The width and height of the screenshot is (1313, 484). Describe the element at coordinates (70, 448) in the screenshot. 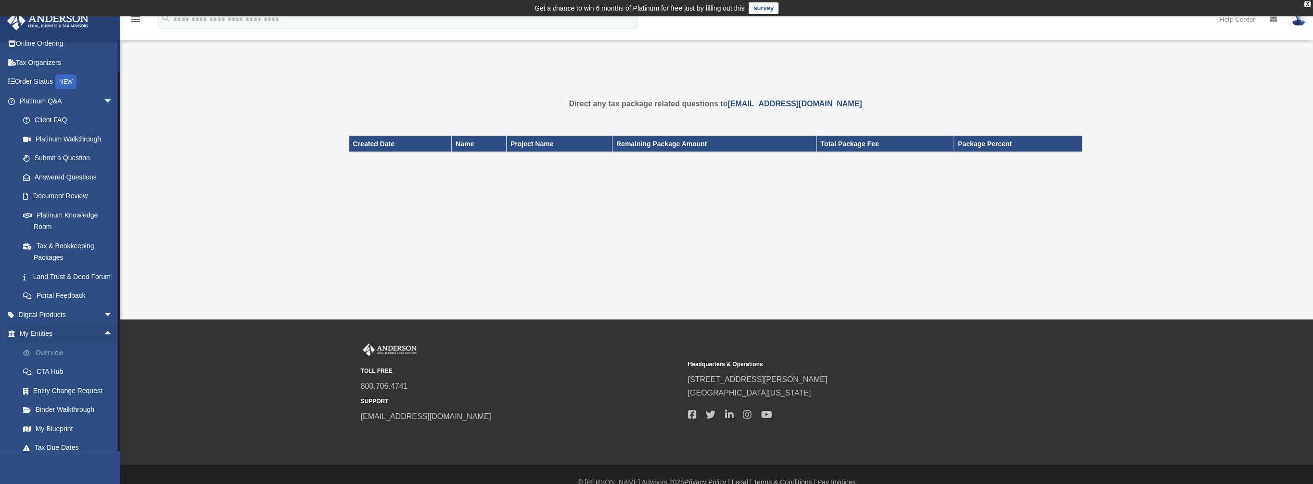

I see `a: Tax Due Dates` at that location.